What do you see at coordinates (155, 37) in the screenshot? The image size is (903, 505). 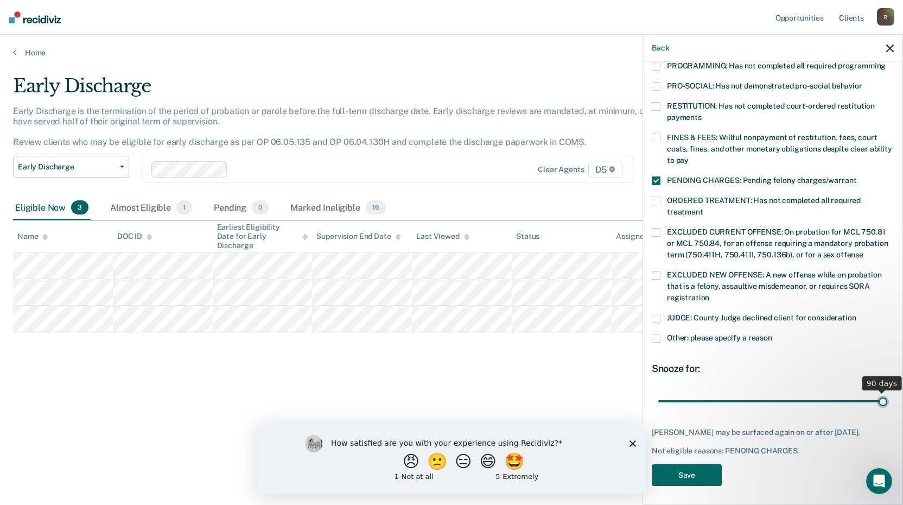 I see `button: 1` at bounding box center [155, 37].